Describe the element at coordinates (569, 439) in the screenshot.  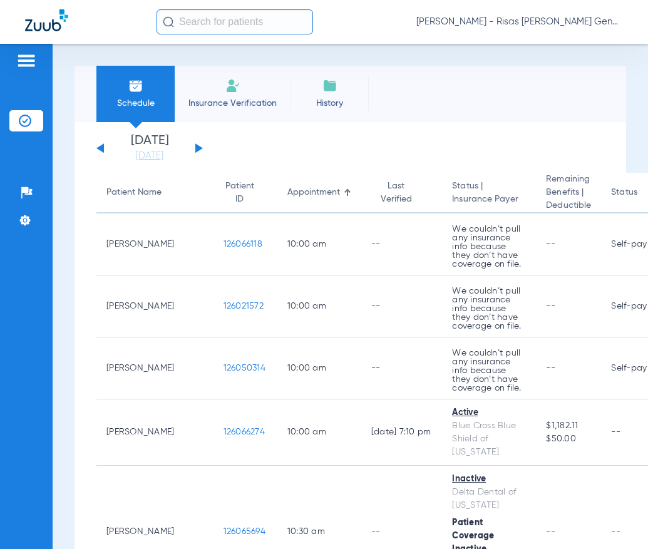
I see `span: $50.00` at that location.